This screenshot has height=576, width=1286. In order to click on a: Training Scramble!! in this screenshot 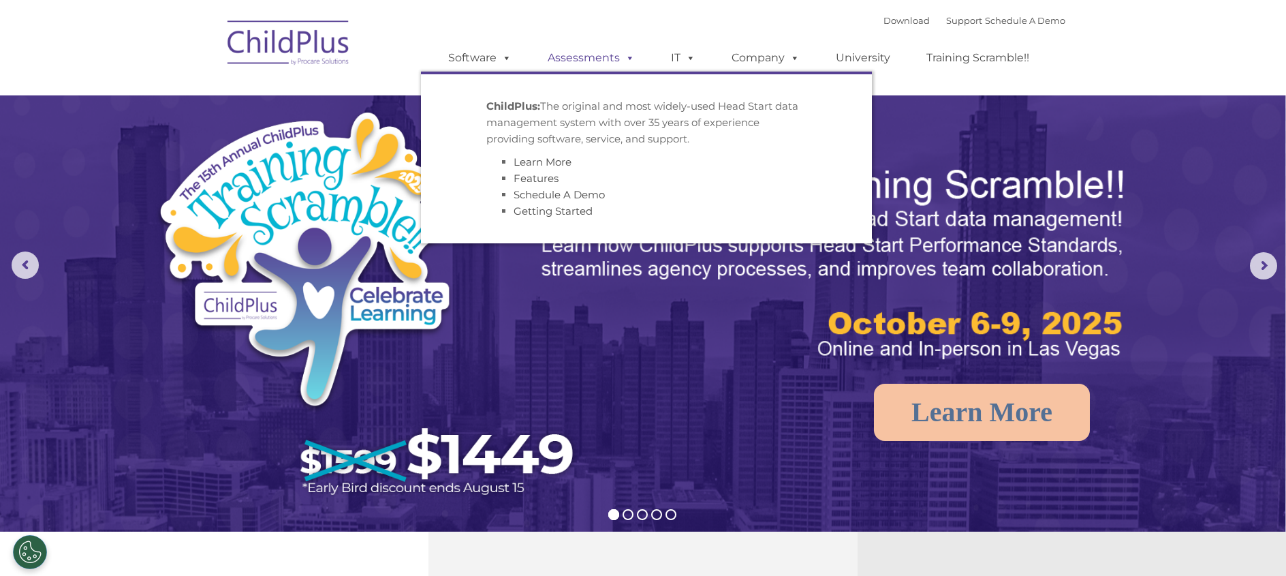, I will do `click(977, 58)`.